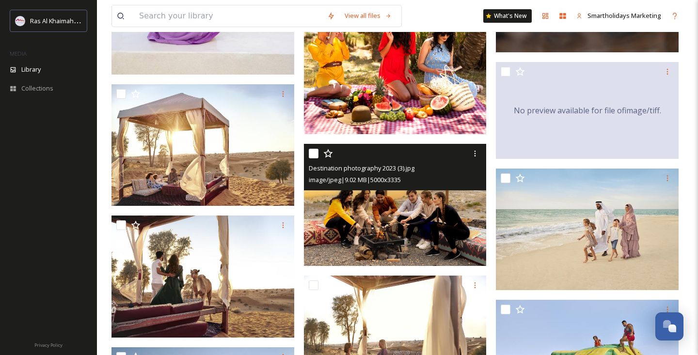  What do you see at coordinates (20, 21) in the screenshot?
I see `img: Logo_RAKTDA_RGB-01.png` at bounding box center [20, 21].